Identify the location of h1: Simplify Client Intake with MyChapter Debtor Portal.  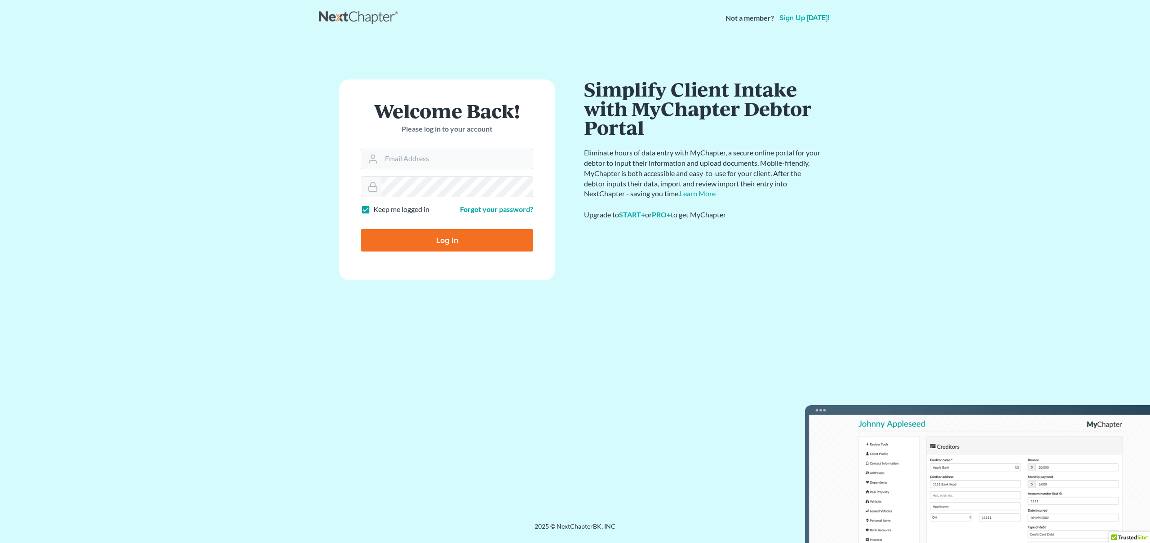
(703, 108).